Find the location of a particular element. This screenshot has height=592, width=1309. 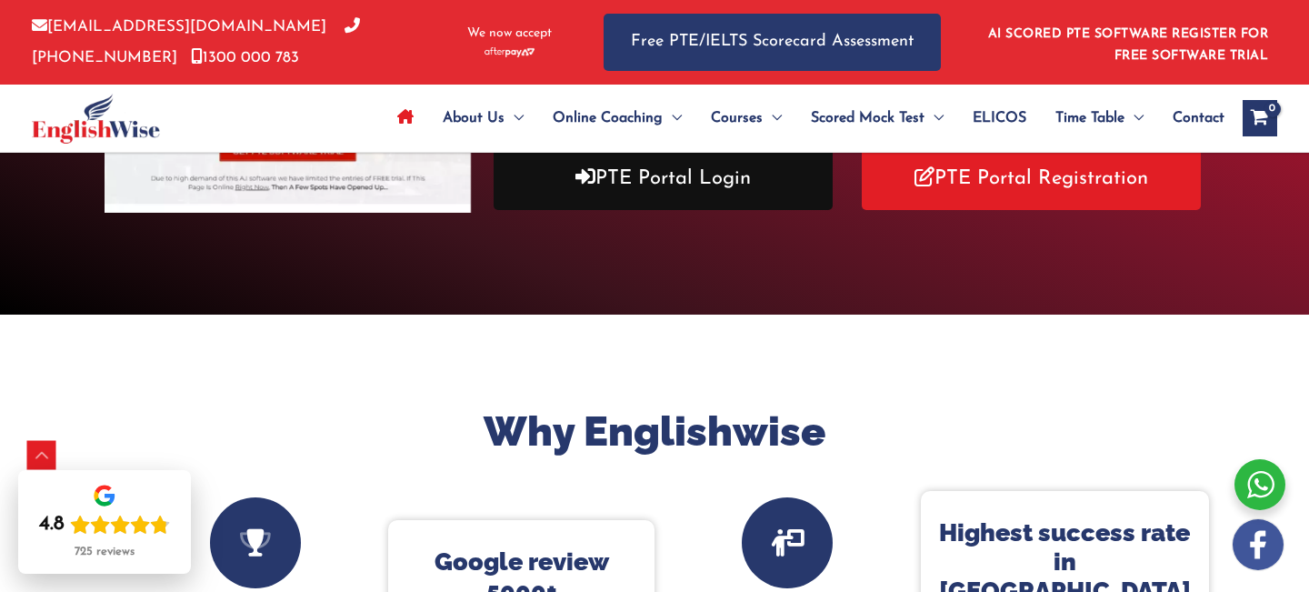

a: Online CoachingMenu Toggle is located at coordinates (617, 118).